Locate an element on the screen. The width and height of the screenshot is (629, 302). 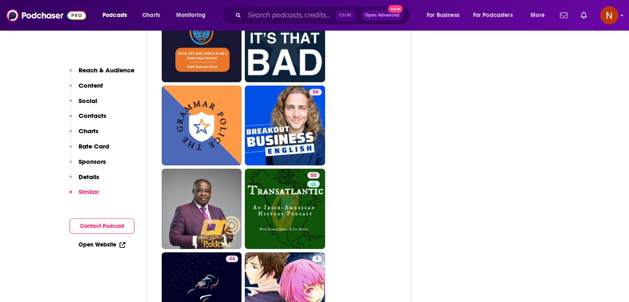
button: Sponsors is located at coordinates (88, 165).